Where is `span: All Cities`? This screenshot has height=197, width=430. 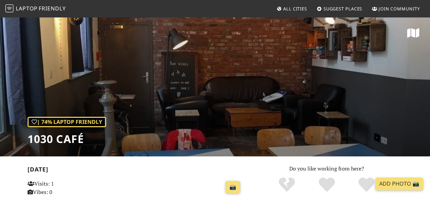 span: All Cities is located at coordinates (295, 9).